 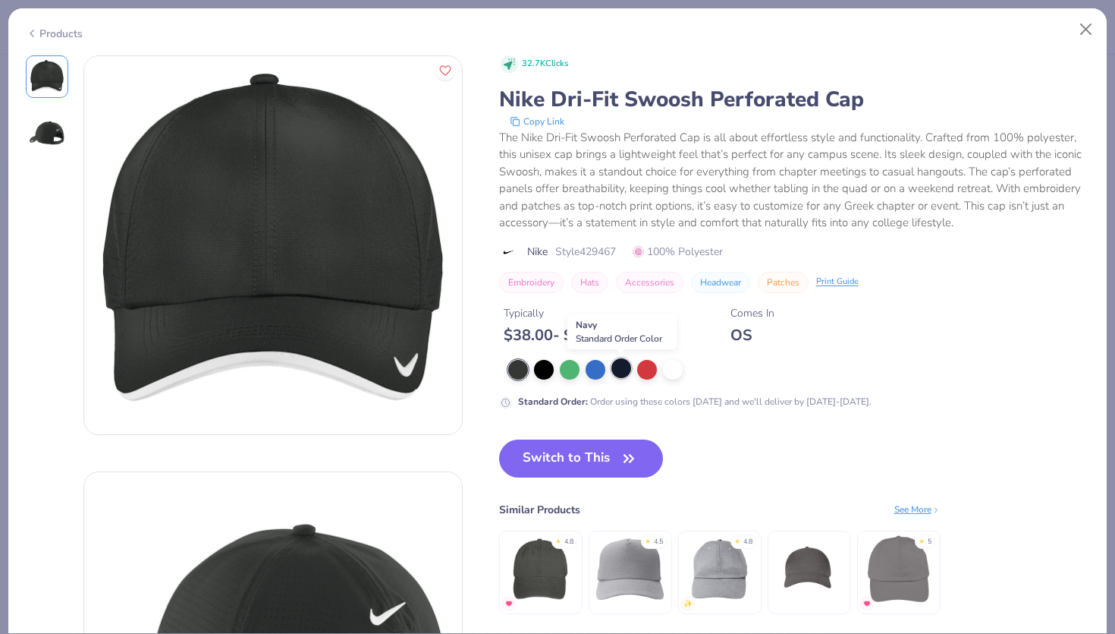 I want to click on div: $ 38.00 - $ 46.00, so click(x=566, y=335).